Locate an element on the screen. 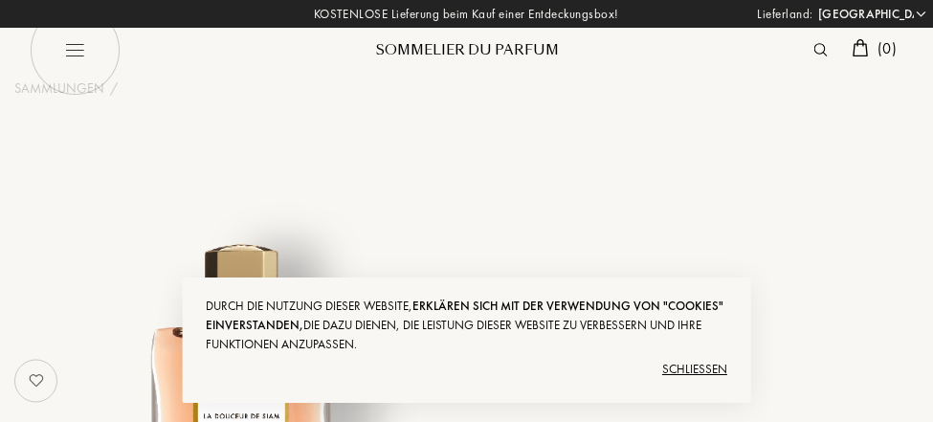 The width and height of the screenshot is (933, 422). div: Durch die Nutzung dieser Website, die dazu dienen, die Leistung dieser Website zu verbessern und ... is located at coordinates (466, 325).